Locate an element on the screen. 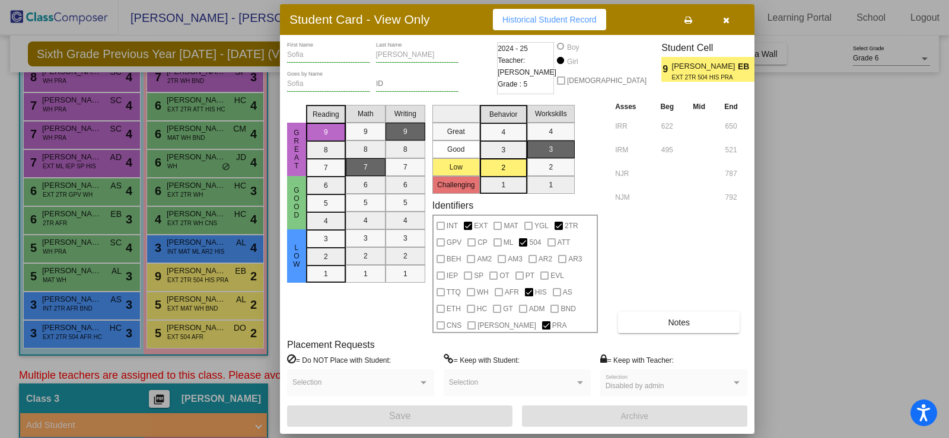 The height and width of the screenshot is (438, 949). button: Notes is located at coordinates (678, 322).